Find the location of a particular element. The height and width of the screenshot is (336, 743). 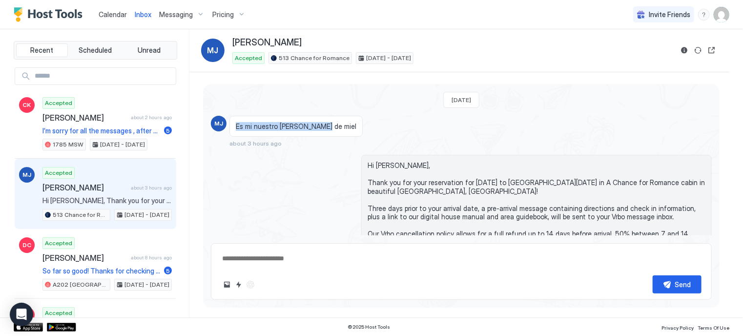

a: Calendar is located at coordinates (113, 14).